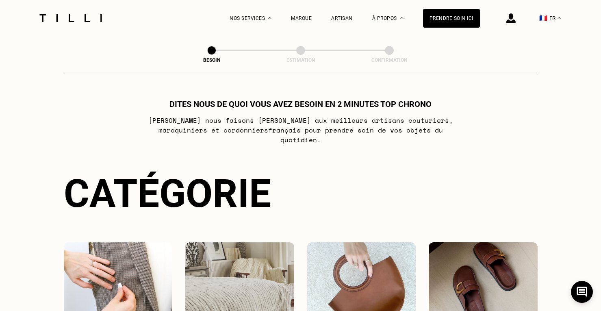  I want to click on div: Marque, so click(301, 18).